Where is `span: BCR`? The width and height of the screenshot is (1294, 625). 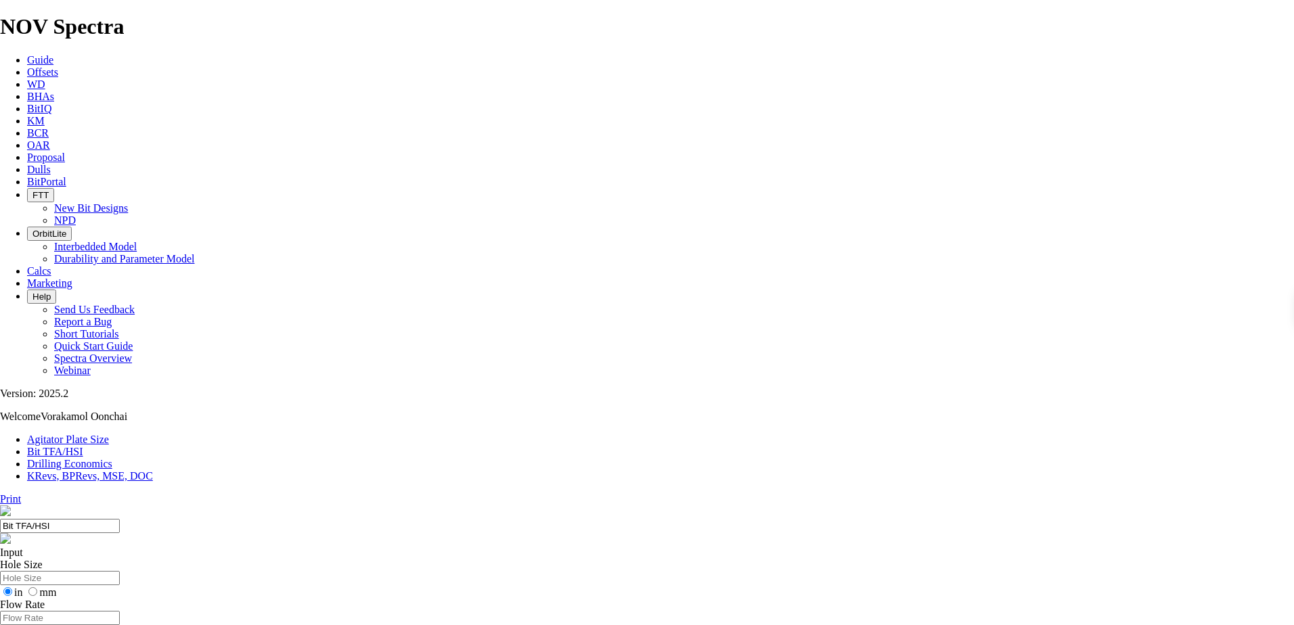 span: BCR is located at coordinates (38, 133).